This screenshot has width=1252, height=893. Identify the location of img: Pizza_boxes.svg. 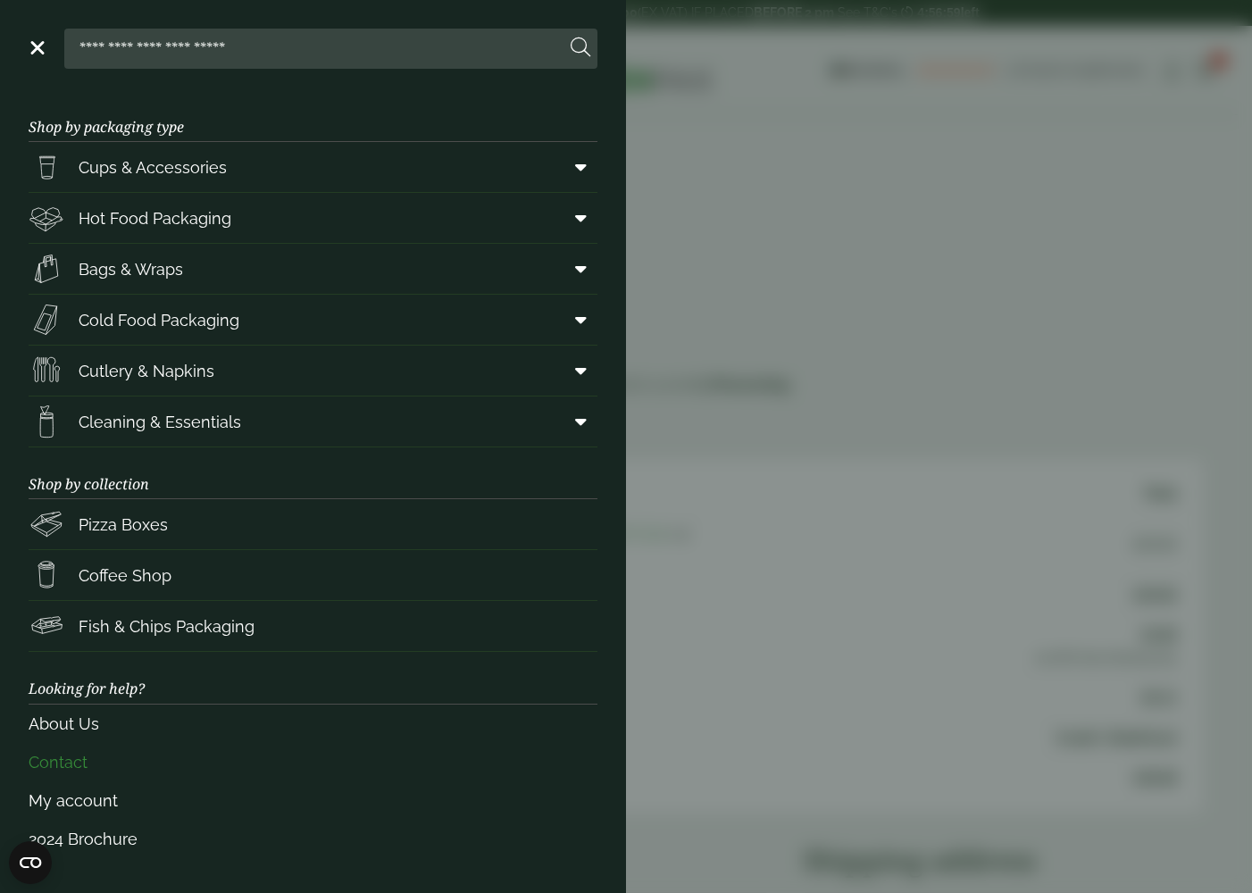
(46, 524).